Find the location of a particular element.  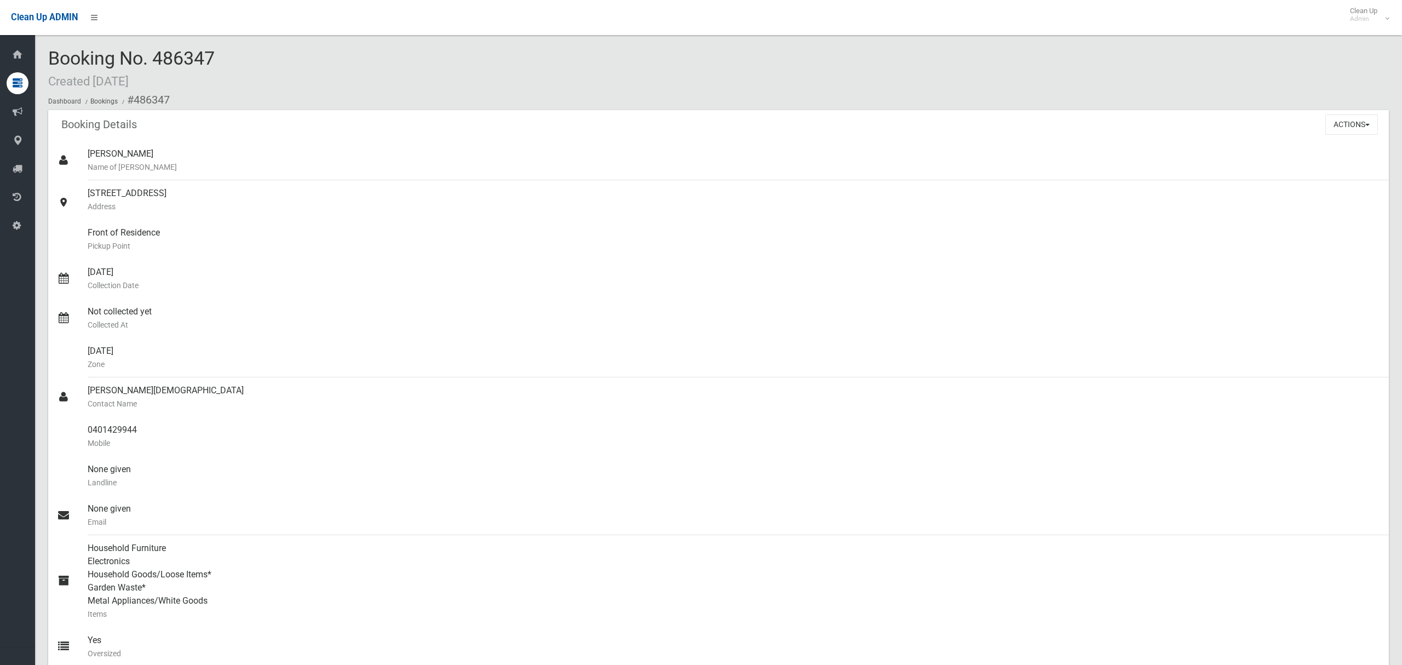

span: Booking No. 486347 is located at coordinates (131, 68).